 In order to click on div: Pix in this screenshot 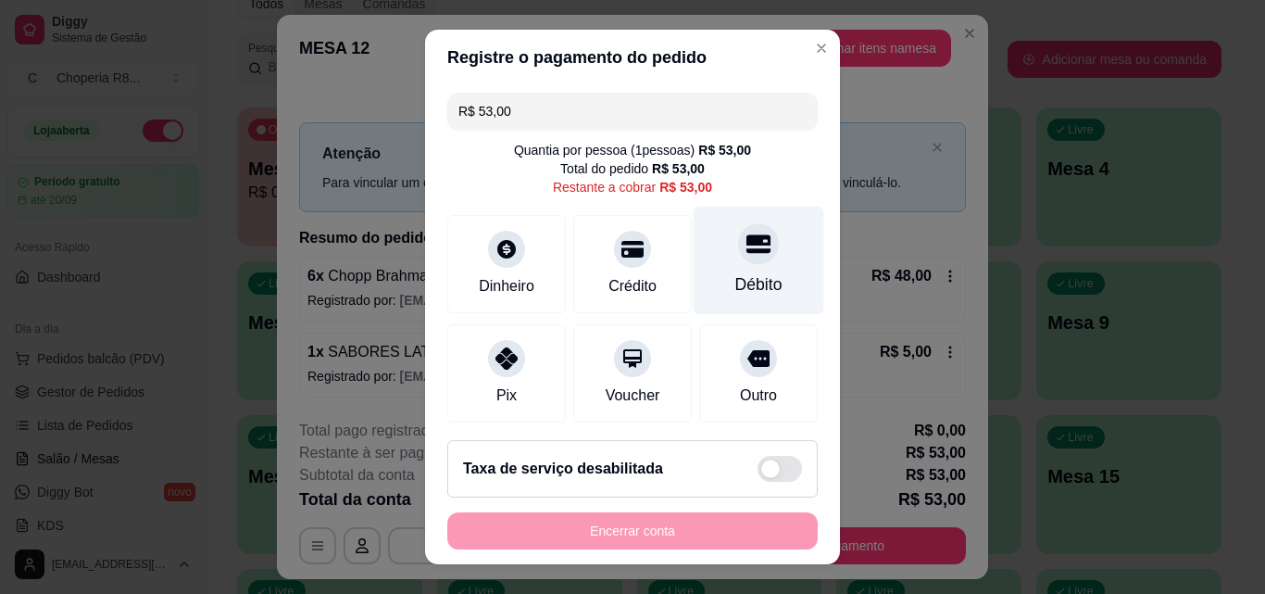, I will do `click(507, 396)`.